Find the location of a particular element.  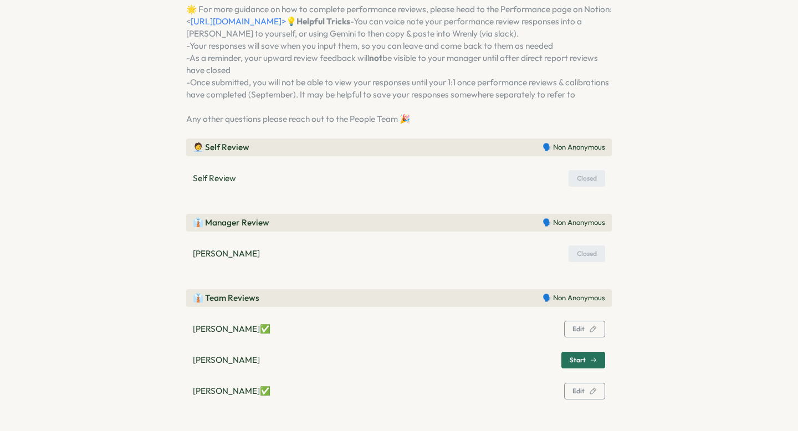

p: Self Review is located at coordinates (214, 178).